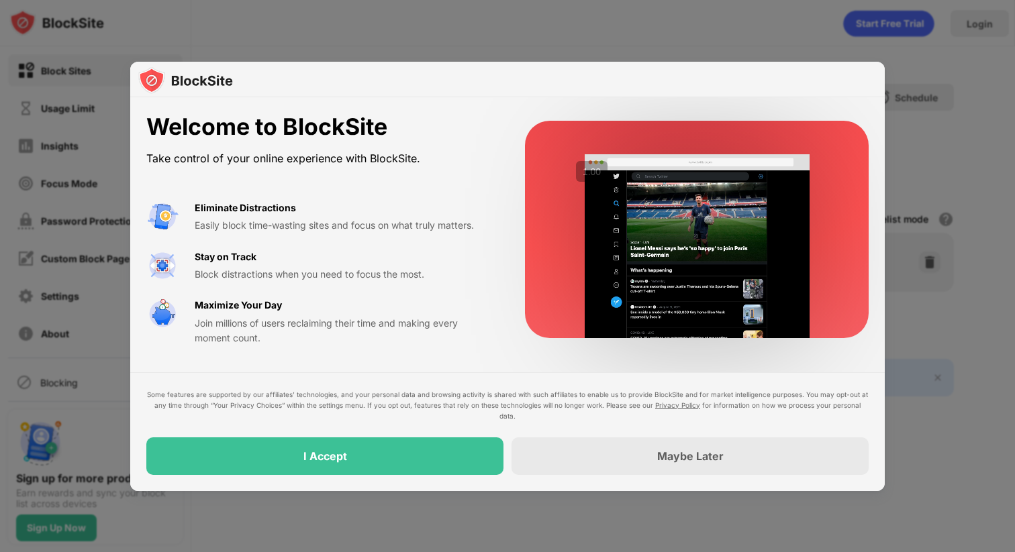 The image size is (1015, 552). What do you see at coordinates (245, 208) in the screenshot?
I see `div: Eliminate Distractions` at bounding box center [245, 208].